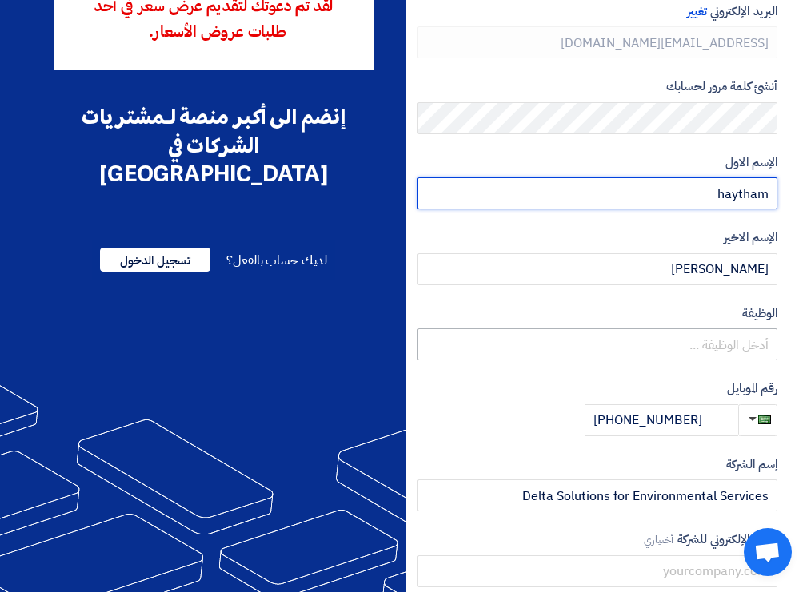  I want to click on span: تسجيل الدخول, so click(155, 260).